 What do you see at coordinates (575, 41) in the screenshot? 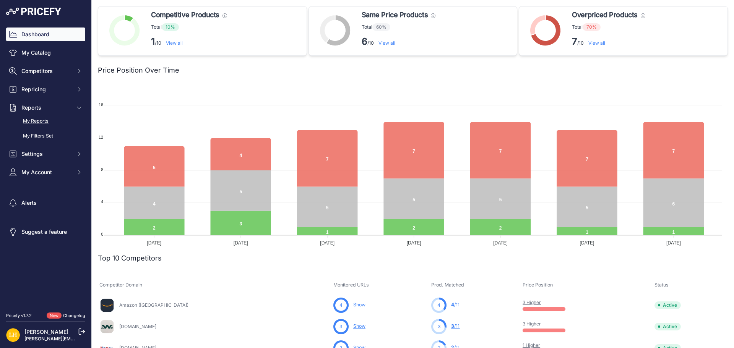
I see `strong: 7` at bounding box center [575, 41].